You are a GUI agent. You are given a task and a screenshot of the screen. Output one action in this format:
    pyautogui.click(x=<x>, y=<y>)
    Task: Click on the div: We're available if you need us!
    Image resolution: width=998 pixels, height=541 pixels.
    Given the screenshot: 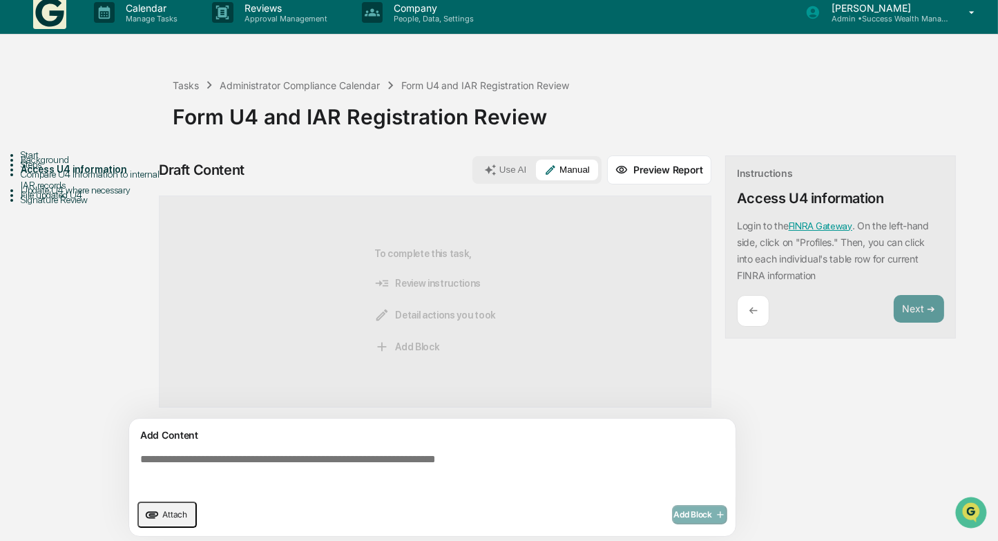 What is the action you would take?
    pyautogui.click(x=110, y=124)
    